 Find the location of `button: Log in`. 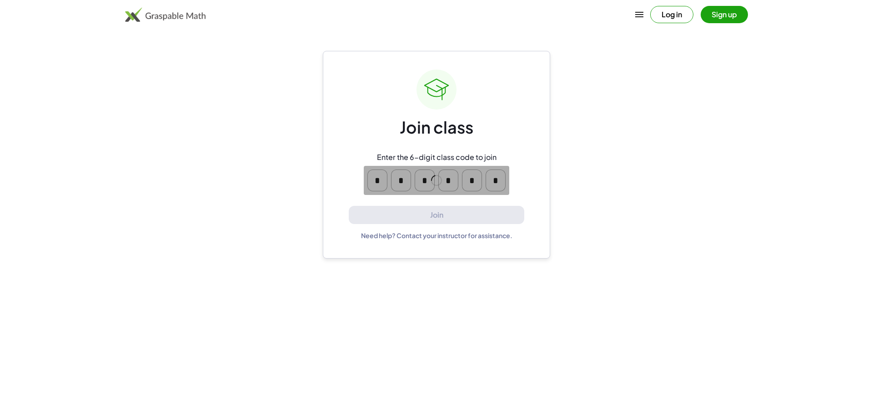

button: Log in is located at coordinates (671, 15).